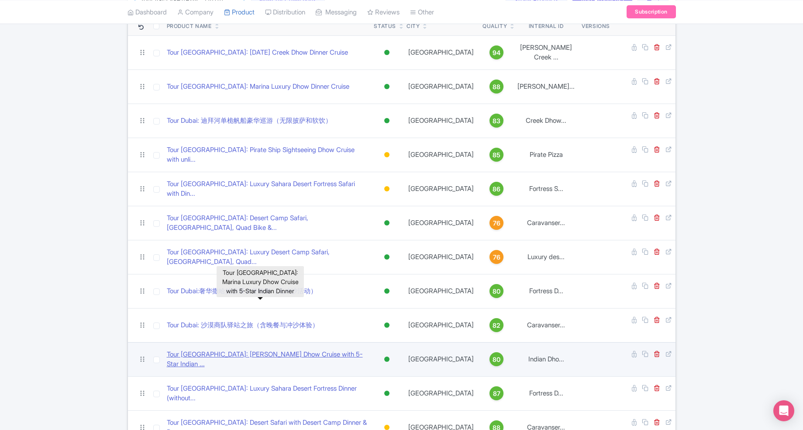  Describe the element at coordinates (784, 411) in the screenshot. I see `div: Open Intercom Messenger` at that location.